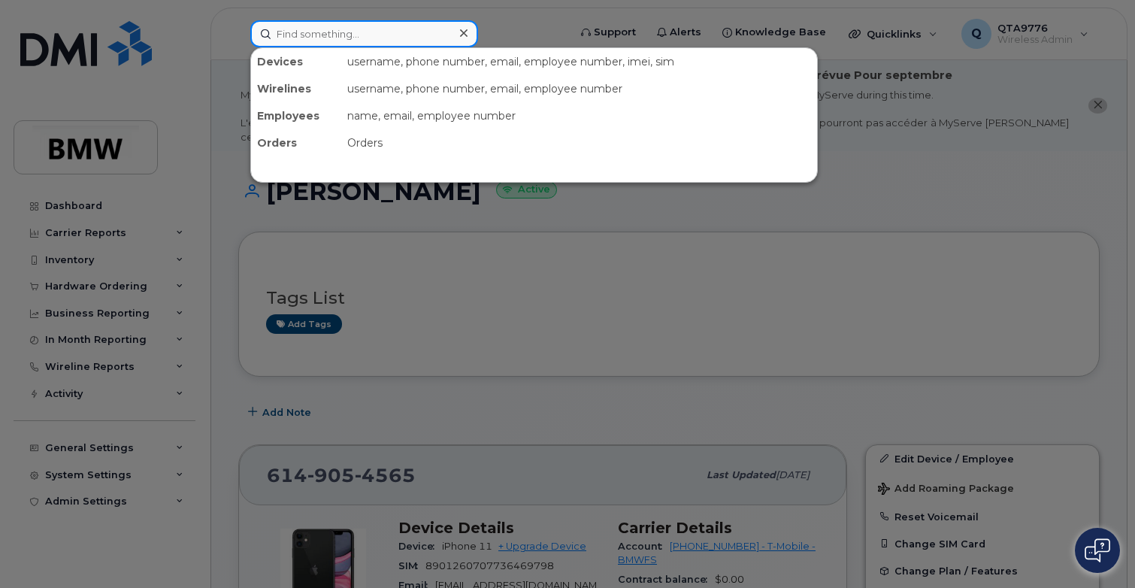  I want to click on div: Devices, so click(296, 62).